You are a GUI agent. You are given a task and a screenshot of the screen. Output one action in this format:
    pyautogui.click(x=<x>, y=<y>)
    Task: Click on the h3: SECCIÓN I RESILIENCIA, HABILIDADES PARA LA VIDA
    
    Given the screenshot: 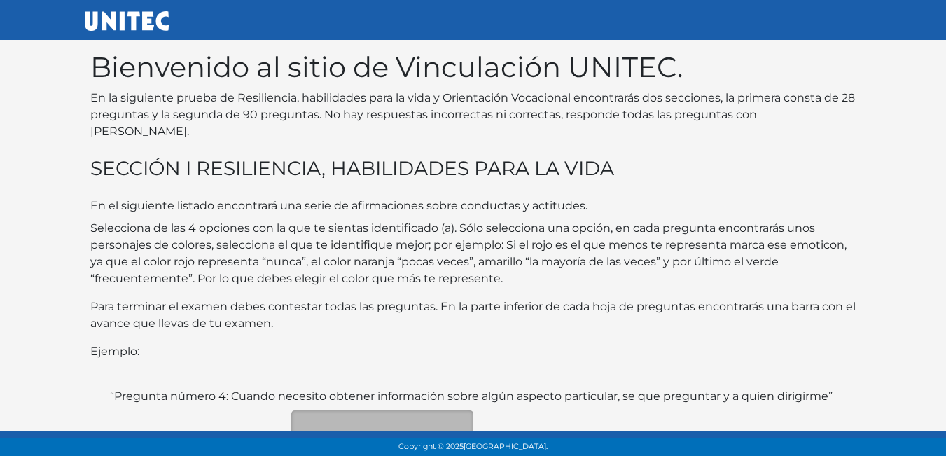 What is the action you would take?
    pyautogui.click(x=473, y=169)
    